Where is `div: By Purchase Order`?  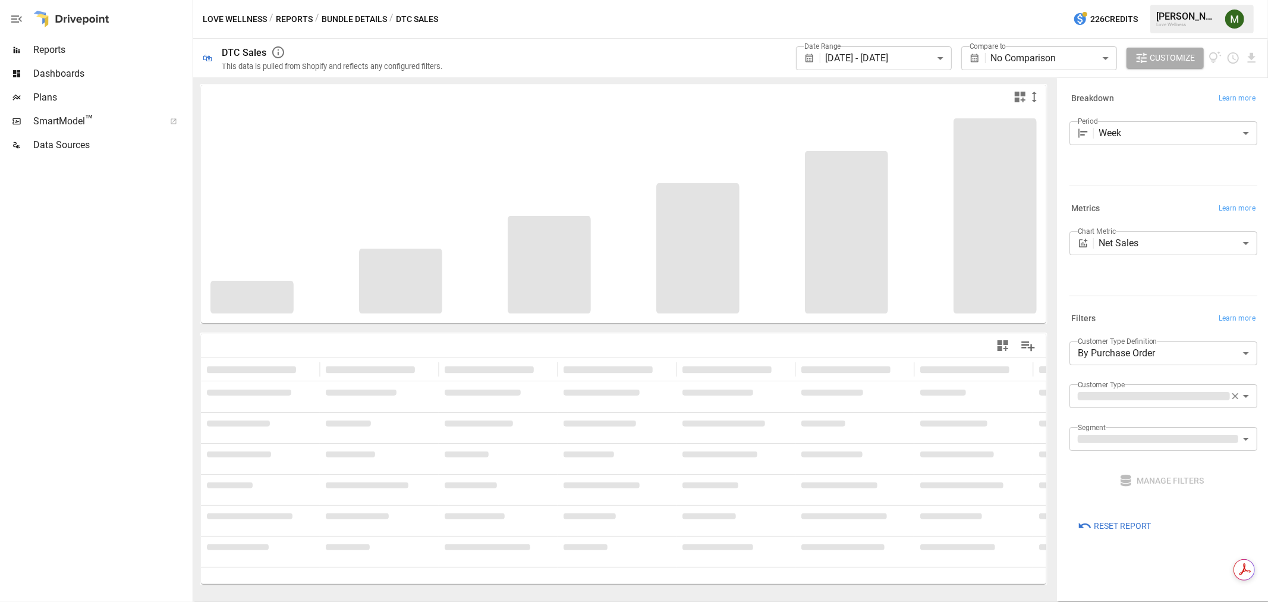 div: By Purchase Order is located at coordinates (1164, 353).